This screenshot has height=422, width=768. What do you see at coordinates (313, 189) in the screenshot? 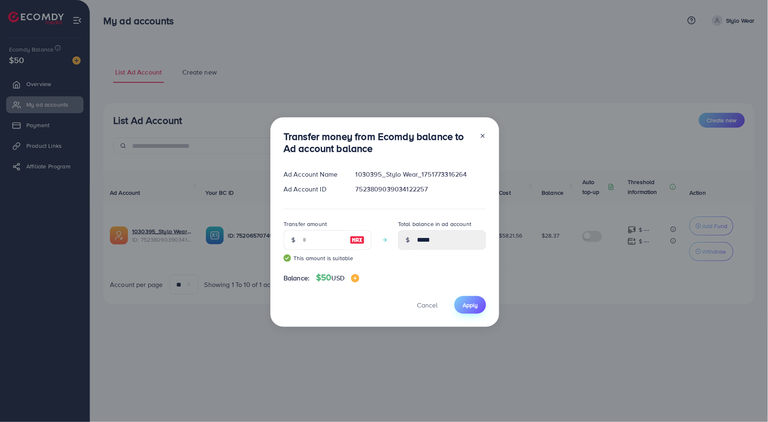
I see `div: Ad Account ID` at bounding box center [313, 189].